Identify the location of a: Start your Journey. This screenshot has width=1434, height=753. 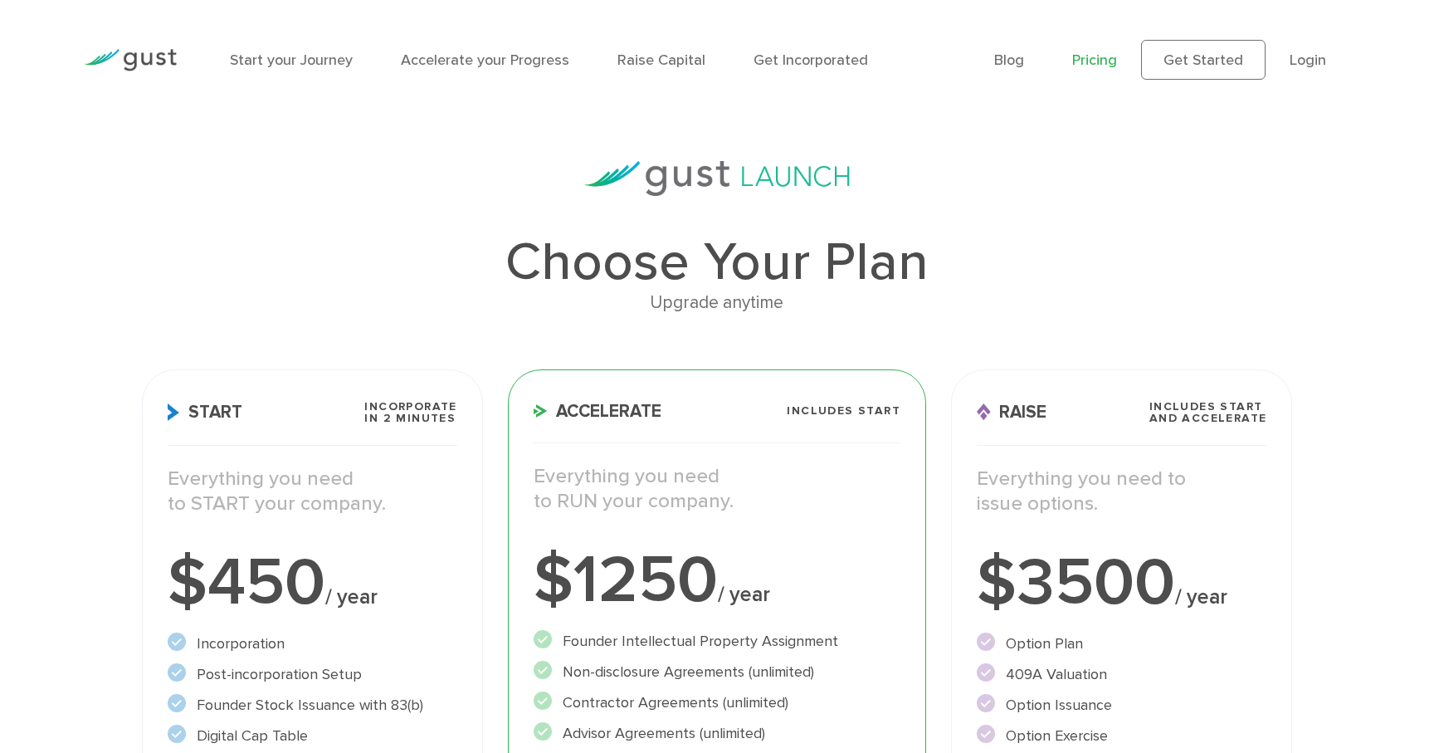
(291, 60).